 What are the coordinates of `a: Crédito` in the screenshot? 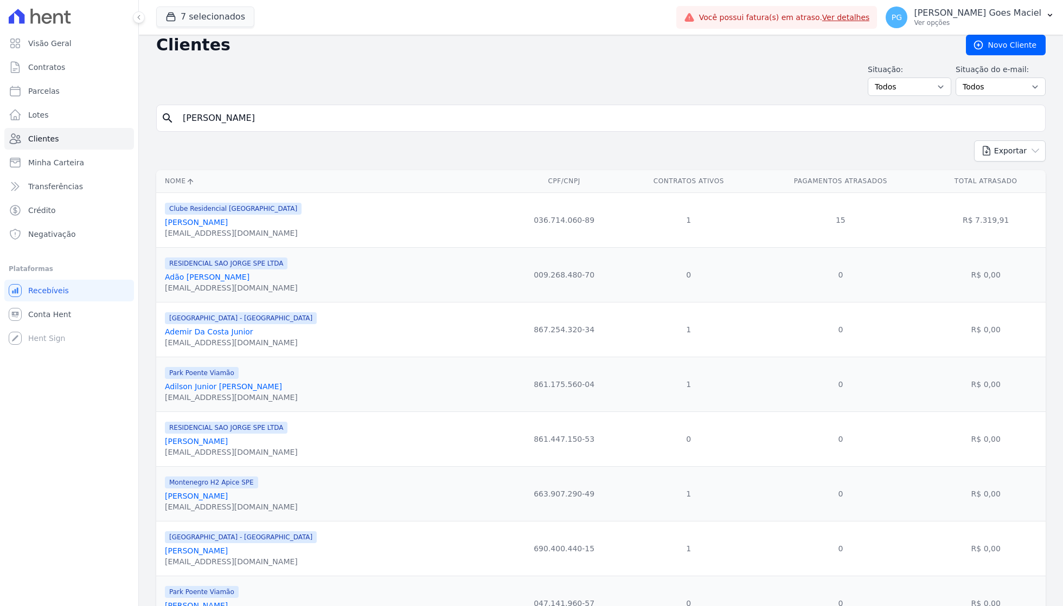 It's located at (69, 210).